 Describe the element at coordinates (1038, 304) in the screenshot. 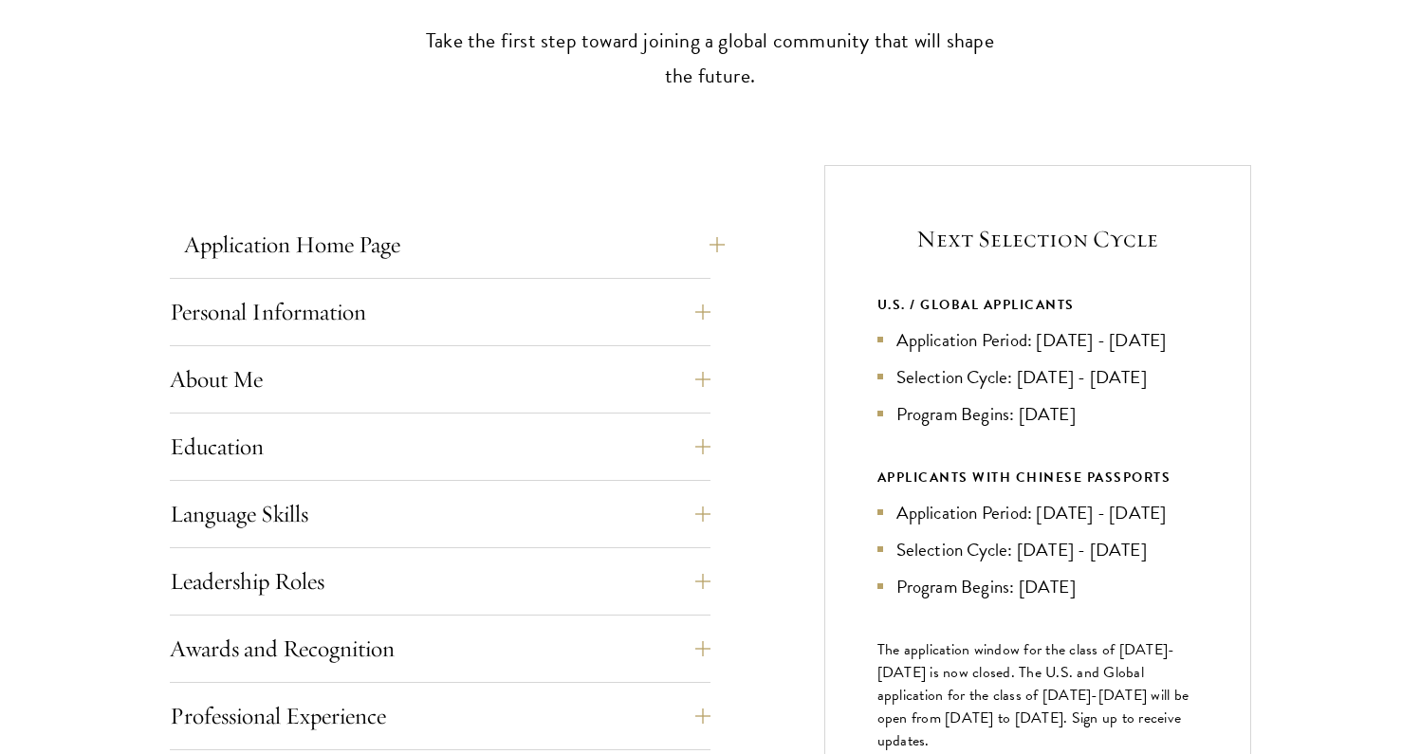

I see `div: U.S. / GLOBAL APPLICANTS` at that location.